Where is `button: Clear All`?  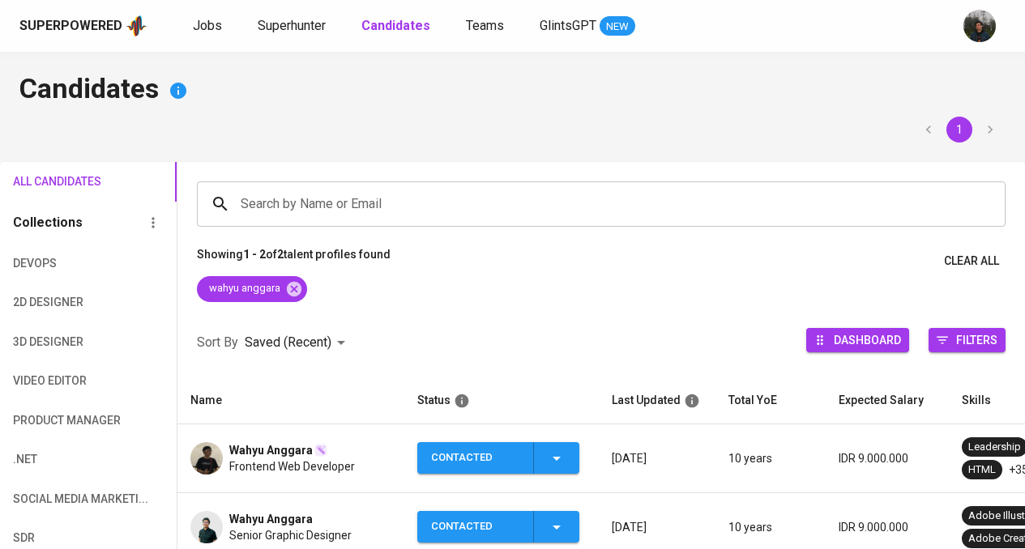
button: Clear All is located at coordinates (971, 261).